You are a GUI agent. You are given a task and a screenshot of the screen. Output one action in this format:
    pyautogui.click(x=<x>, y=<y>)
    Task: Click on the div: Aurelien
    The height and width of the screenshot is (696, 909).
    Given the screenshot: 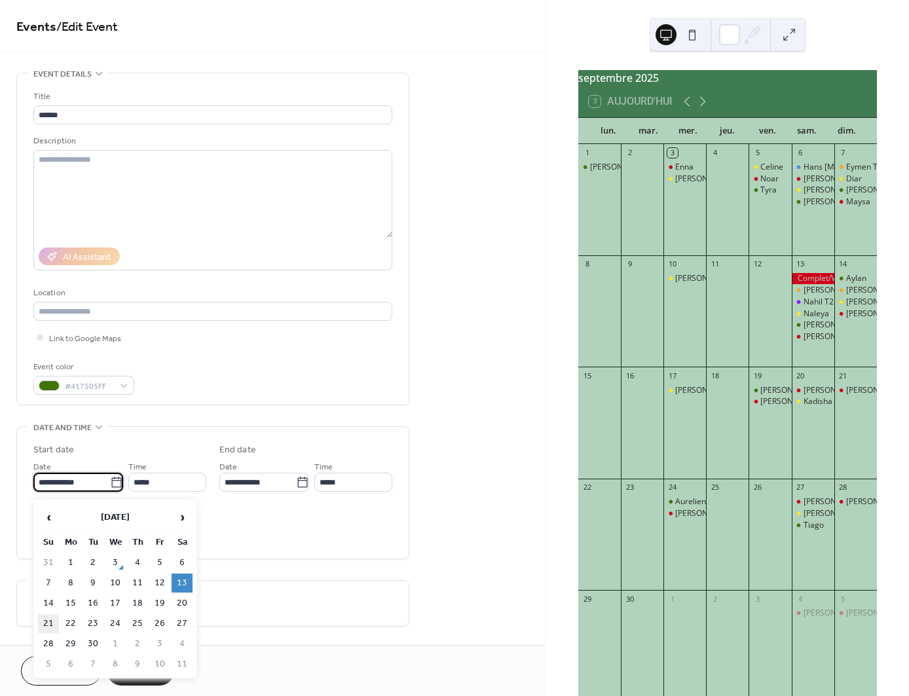 What is the action you would take?
    pyautogui.click(x=684, y=501)
    